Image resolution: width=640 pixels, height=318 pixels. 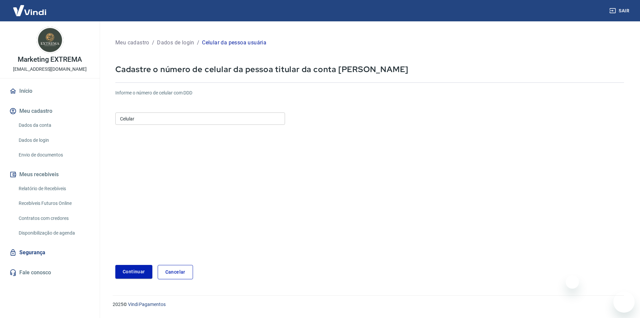 What do you see at coordinates (132, 43) in the screenshot?
I see `p: Meu cadastro` at bounding box center [132, 43].